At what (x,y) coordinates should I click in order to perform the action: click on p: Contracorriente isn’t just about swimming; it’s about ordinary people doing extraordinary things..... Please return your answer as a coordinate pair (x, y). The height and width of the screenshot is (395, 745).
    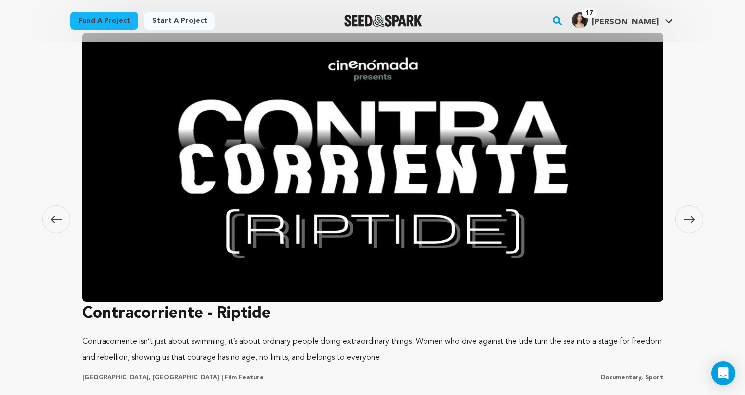
    Looking at the image, I should click on (373, 349).